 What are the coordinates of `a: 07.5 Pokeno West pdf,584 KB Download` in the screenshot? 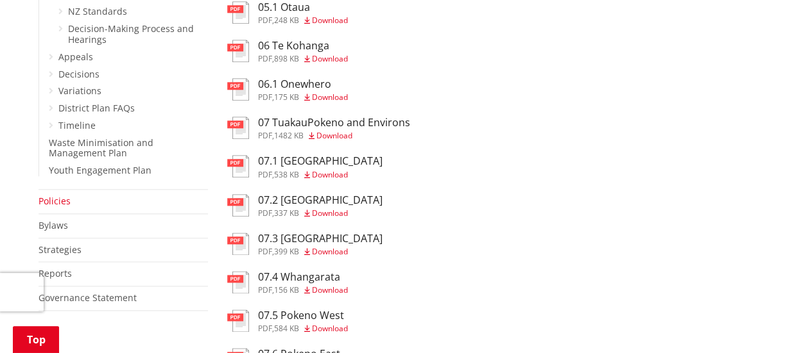 It's located at (287, 321).